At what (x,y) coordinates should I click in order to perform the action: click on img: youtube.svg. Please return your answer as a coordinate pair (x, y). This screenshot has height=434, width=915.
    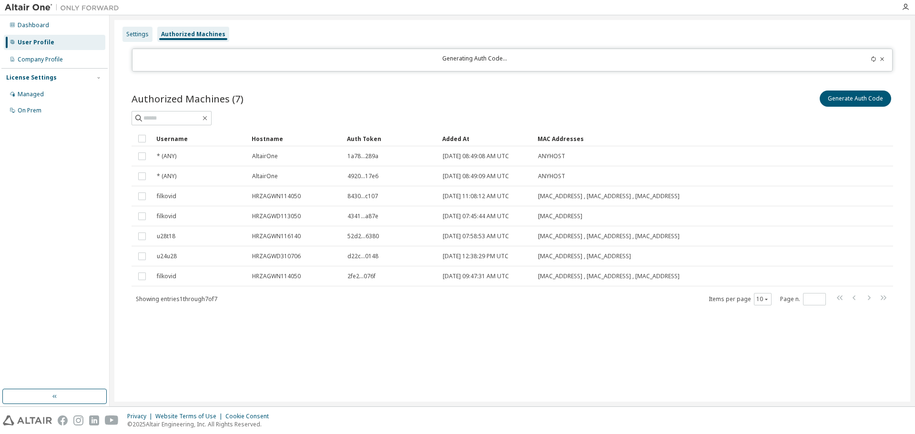
    Looking at the image, I should click on (111, 420).